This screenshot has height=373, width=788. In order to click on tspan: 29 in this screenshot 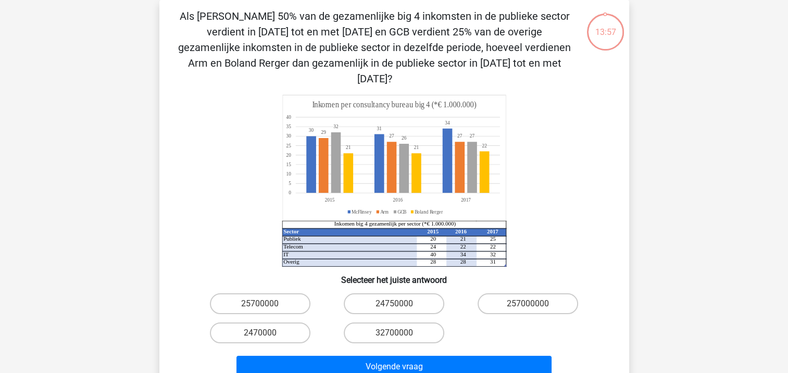, I will do `click(323, 132)`.